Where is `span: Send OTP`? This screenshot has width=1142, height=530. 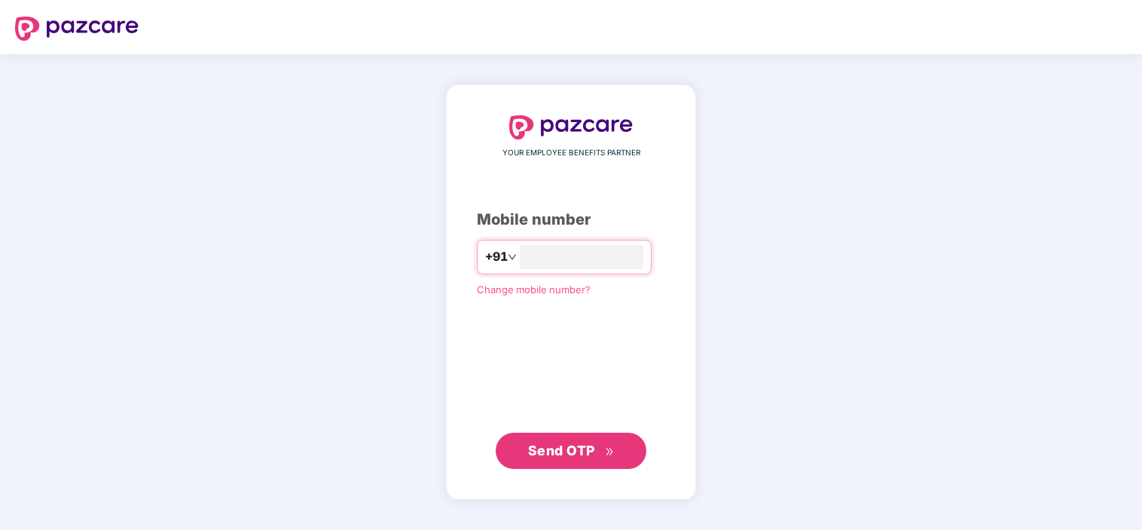
span: Send OTP is located at coordinates (561, 450).